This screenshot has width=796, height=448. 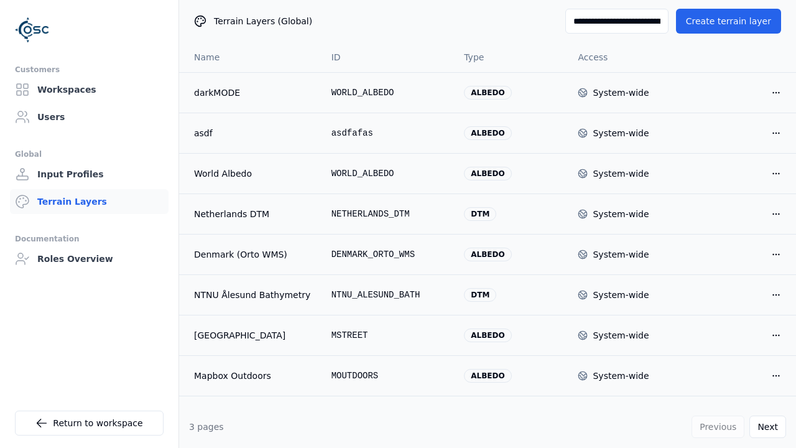 What do you see at coordinates (768, 427) in the screenshot?
I see `button: Next` at bounding box center [768, 427].